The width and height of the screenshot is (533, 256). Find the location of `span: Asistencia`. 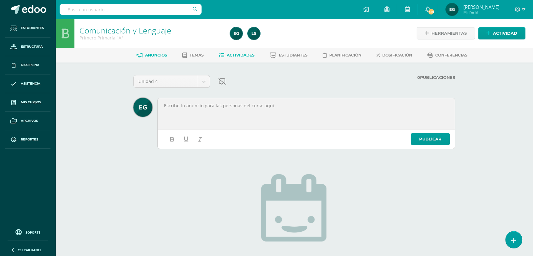

span: Asistencia is located at coordinates (31, 84).